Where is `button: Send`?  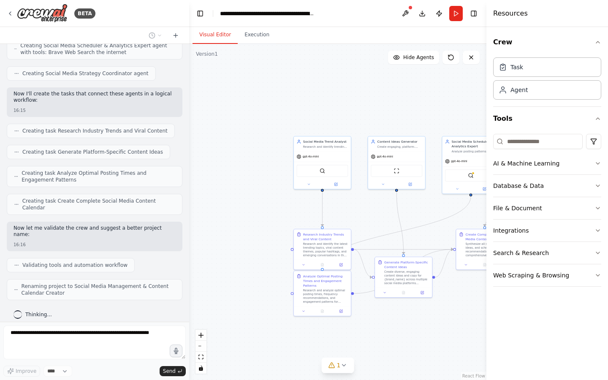
button: Send is located at coordinates (173, 371).